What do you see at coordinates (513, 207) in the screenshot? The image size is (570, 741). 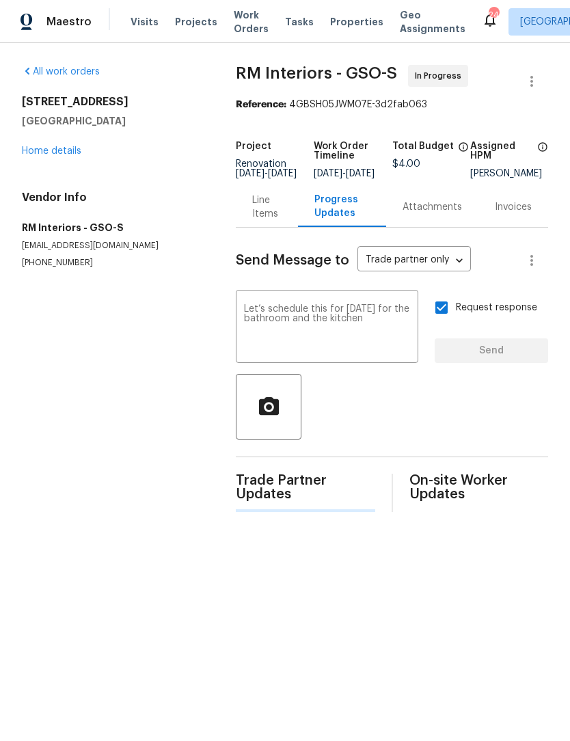 I see `div: Invoices` at bounding box center [513, 207].